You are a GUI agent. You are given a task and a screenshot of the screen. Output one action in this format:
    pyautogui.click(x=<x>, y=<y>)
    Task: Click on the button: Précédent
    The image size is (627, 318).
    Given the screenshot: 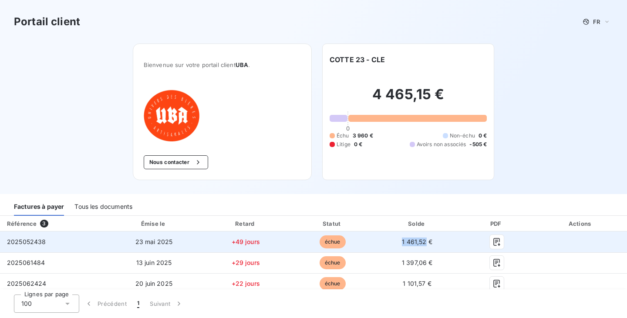 What is the action you would take?
    pyautogui.click(x=105, y=304)
    